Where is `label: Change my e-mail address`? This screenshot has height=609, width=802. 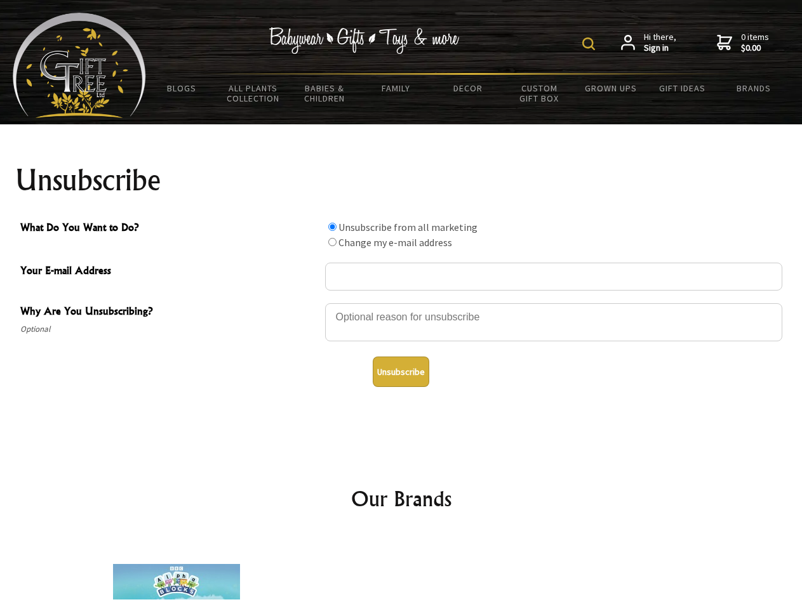 label: Change my e-mail address is located at coordinates (395, 242).